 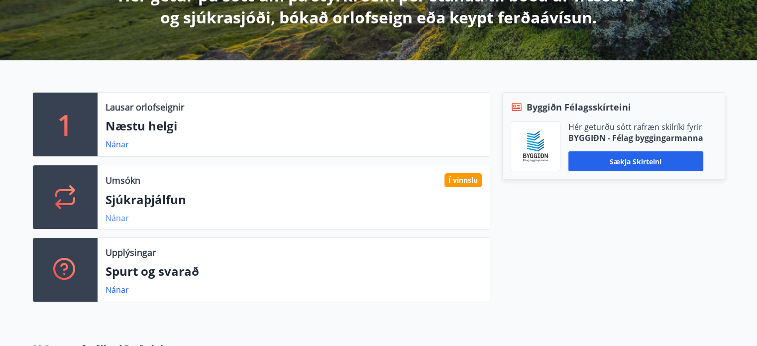 What do you see at coordinates (463, 180) in the screenshot?
I see `div: Í vinnslu` at bounding box center [463, 180].